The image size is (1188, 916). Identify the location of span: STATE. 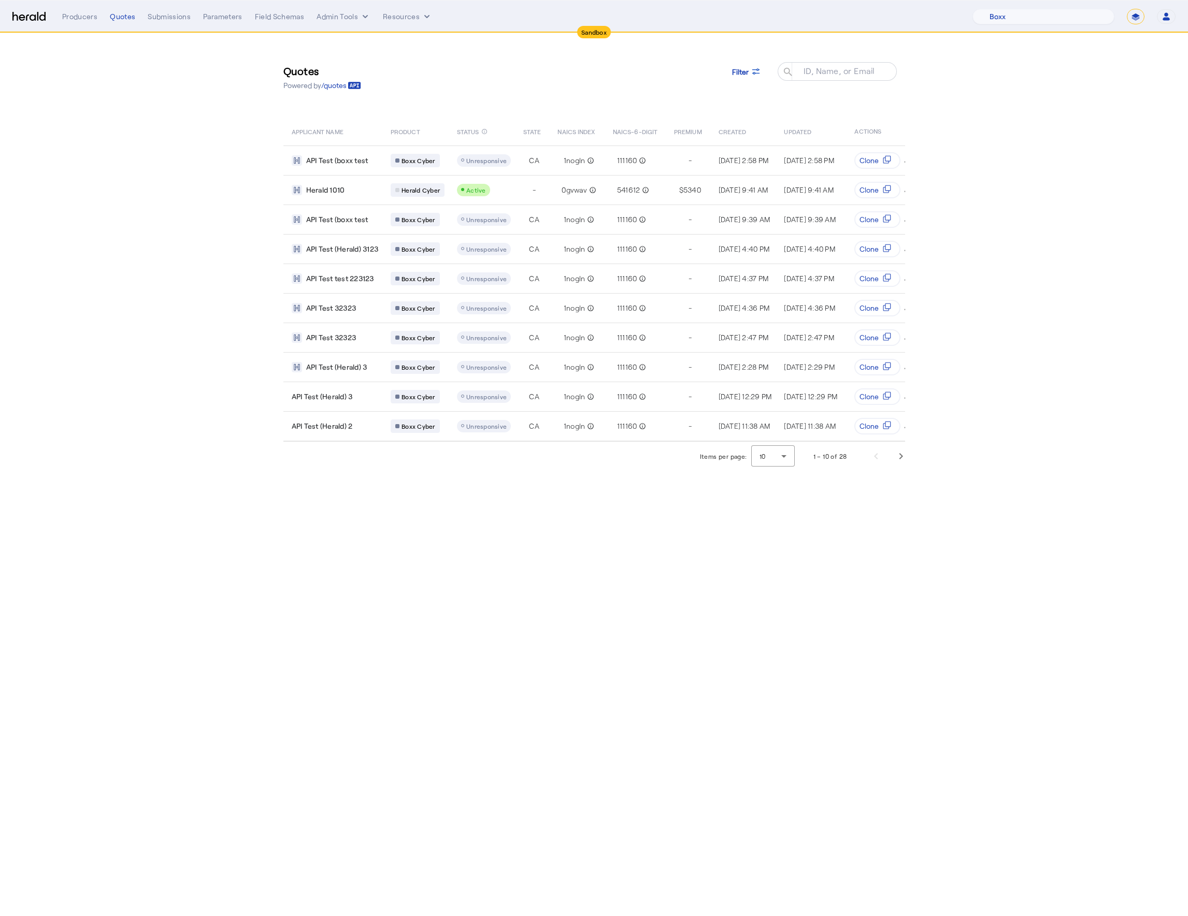
(532, 131).